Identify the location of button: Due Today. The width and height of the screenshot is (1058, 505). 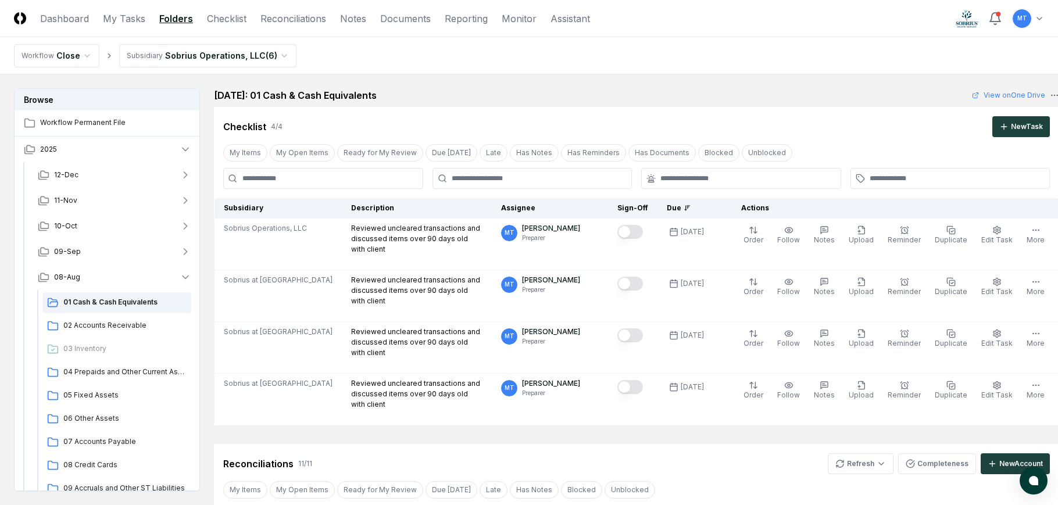
(451, 490).